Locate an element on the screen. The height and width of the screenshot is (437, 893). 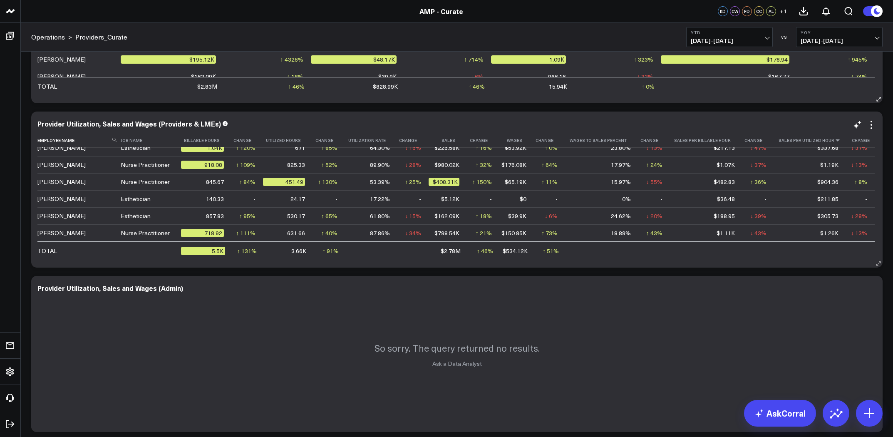
div: 5.5K is located at coordinates (203, 251).